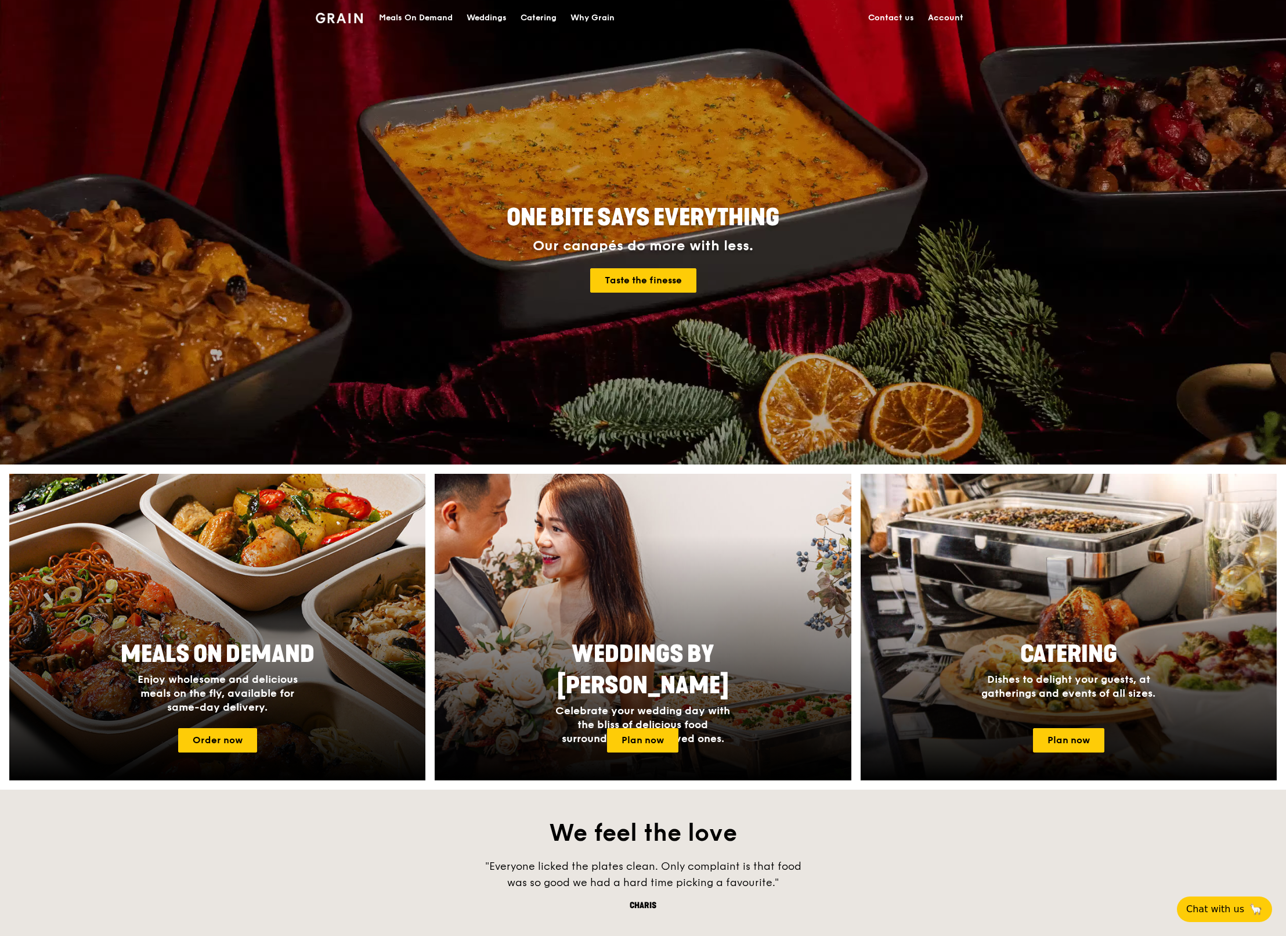 The height and width of the screenshot is (936, 1286). Describe the element at coordinates (218, 654) in the screenshot. I see `span: Meals On Demand` at that location.